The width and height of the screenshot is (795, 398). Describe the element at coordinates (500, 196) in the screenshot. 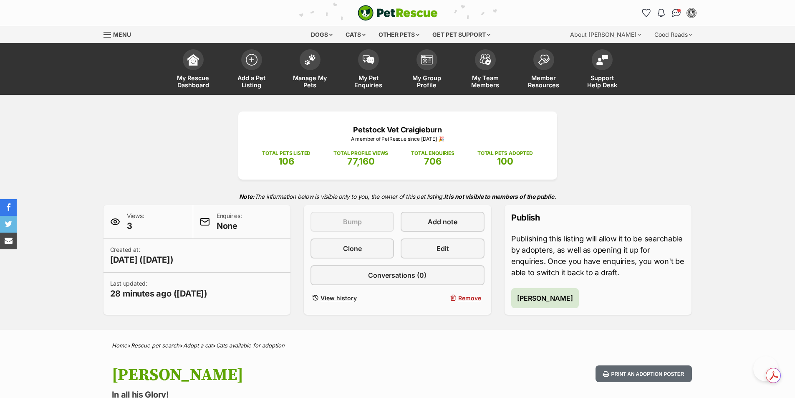

I see `strong: It is not visible to members of the public.` at that location.